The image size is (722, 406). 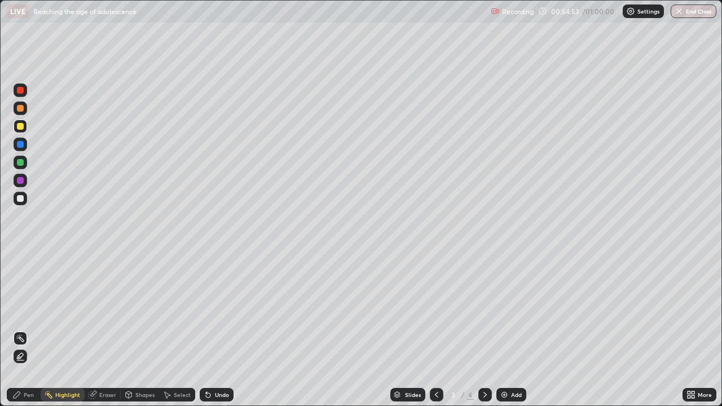 I want to click on div: Add, so click(x=516, y=395).